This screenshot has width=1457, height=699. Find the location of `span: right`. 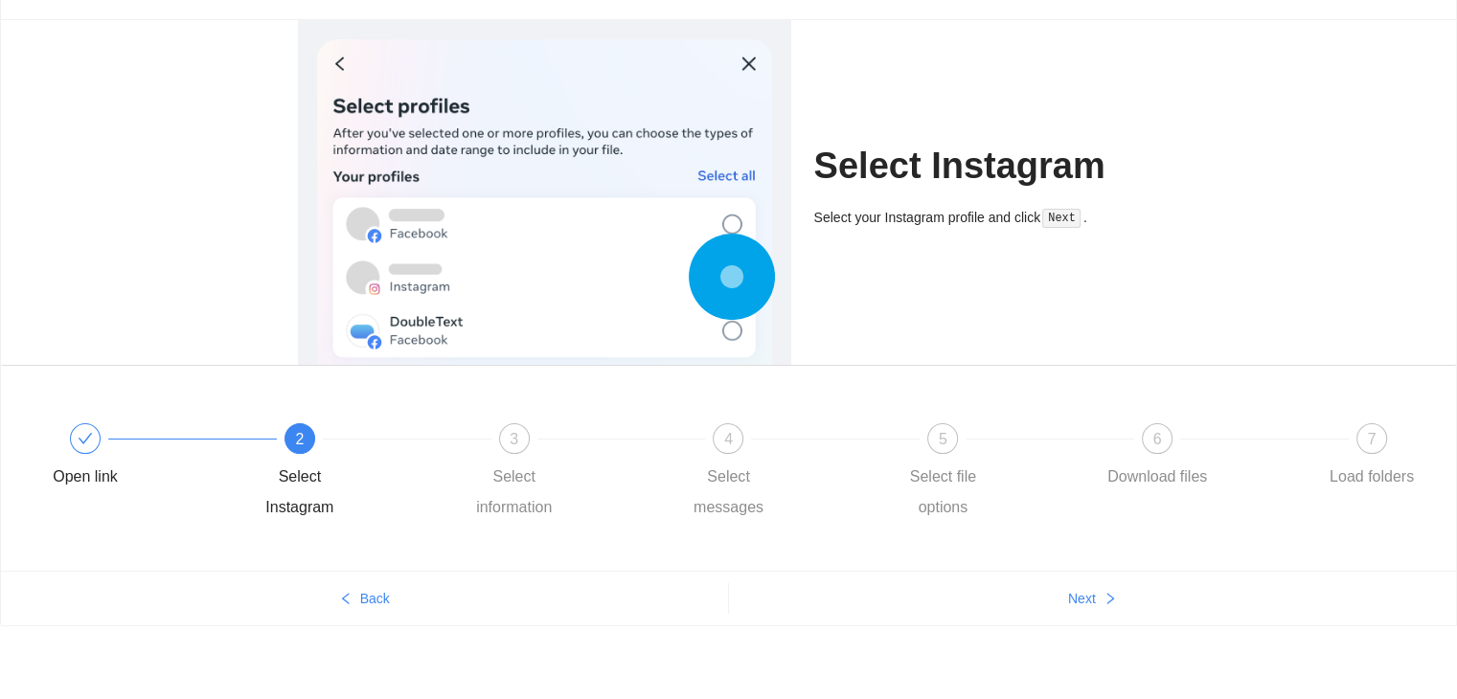

span: right is located at coordinates (1110, 600).